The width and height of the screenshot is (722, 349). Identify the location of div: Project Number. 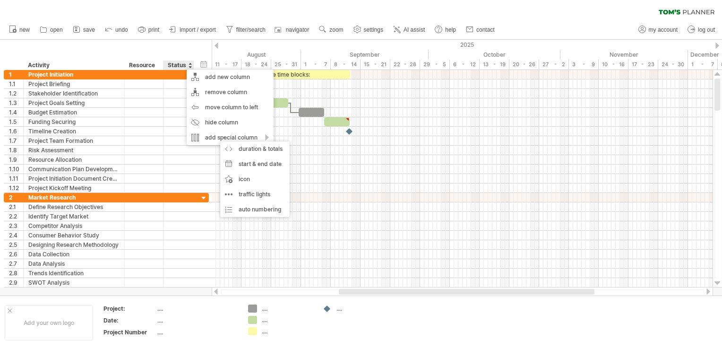
(130, 332).